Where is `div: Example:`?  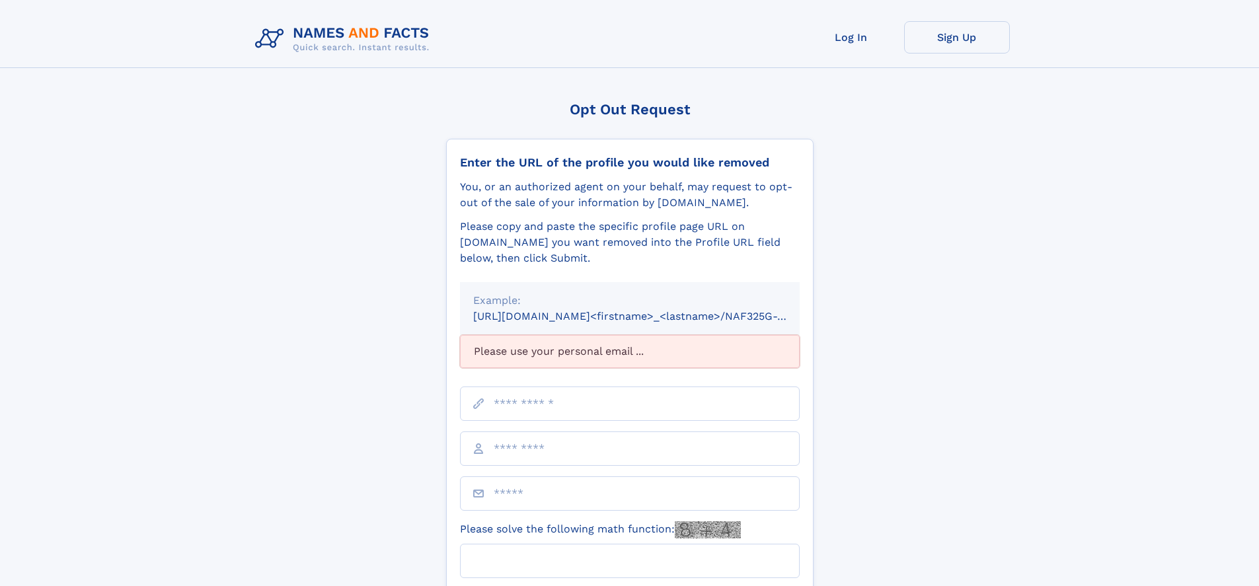
div: Example: is located at coordinates (630, 301).